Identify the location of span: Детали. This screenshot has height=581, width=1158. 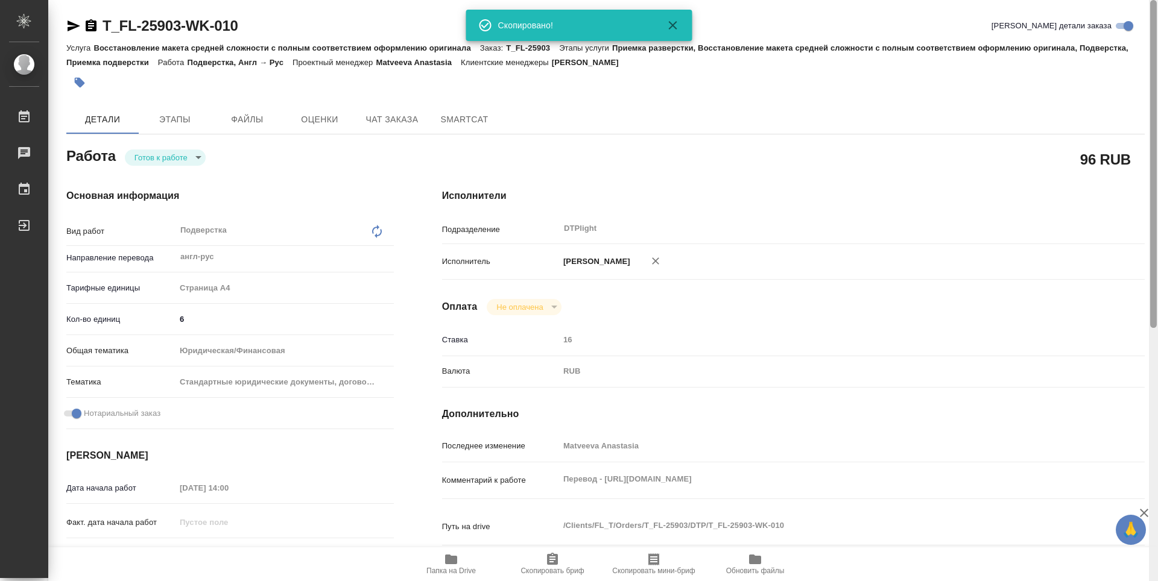
(103, 119).